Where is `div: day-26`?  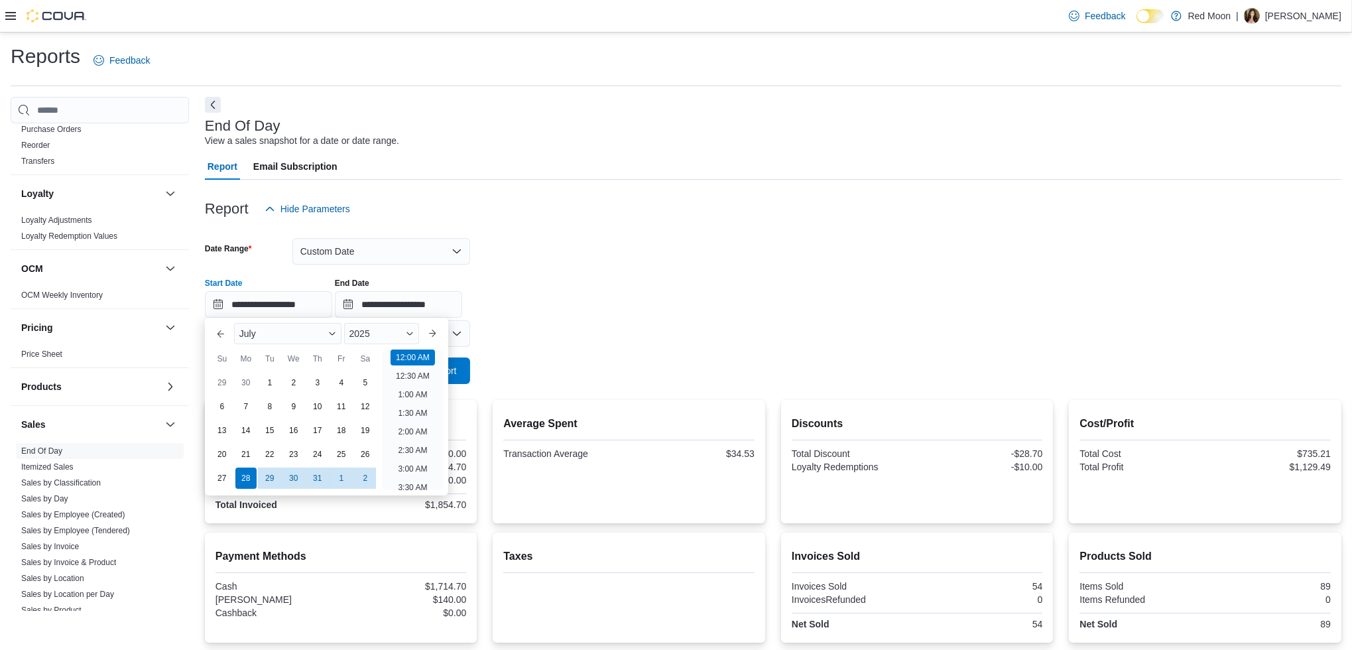
div: day-26 is located at coordinates (365, 454).